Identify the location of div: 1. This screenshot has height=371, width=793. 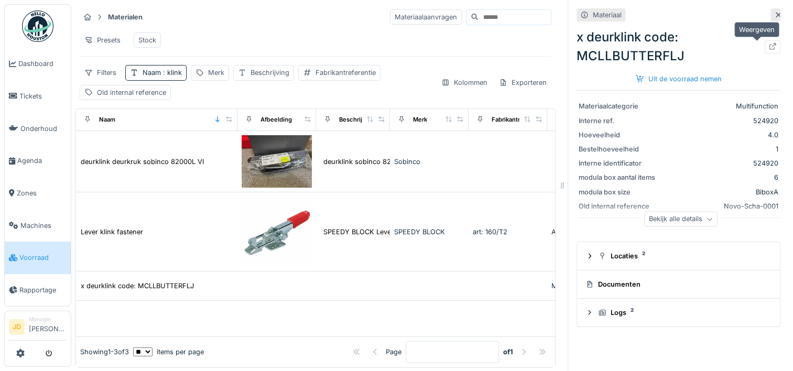
(719, 149).